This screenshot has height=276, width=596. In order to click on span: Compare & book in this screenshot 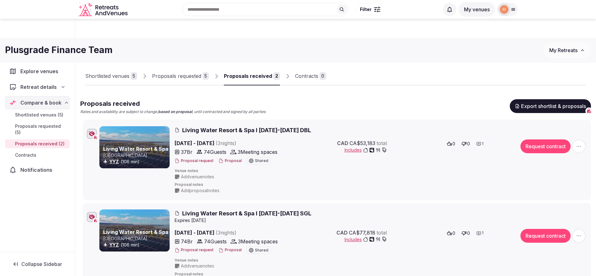, I will do `click(41, 103)`.